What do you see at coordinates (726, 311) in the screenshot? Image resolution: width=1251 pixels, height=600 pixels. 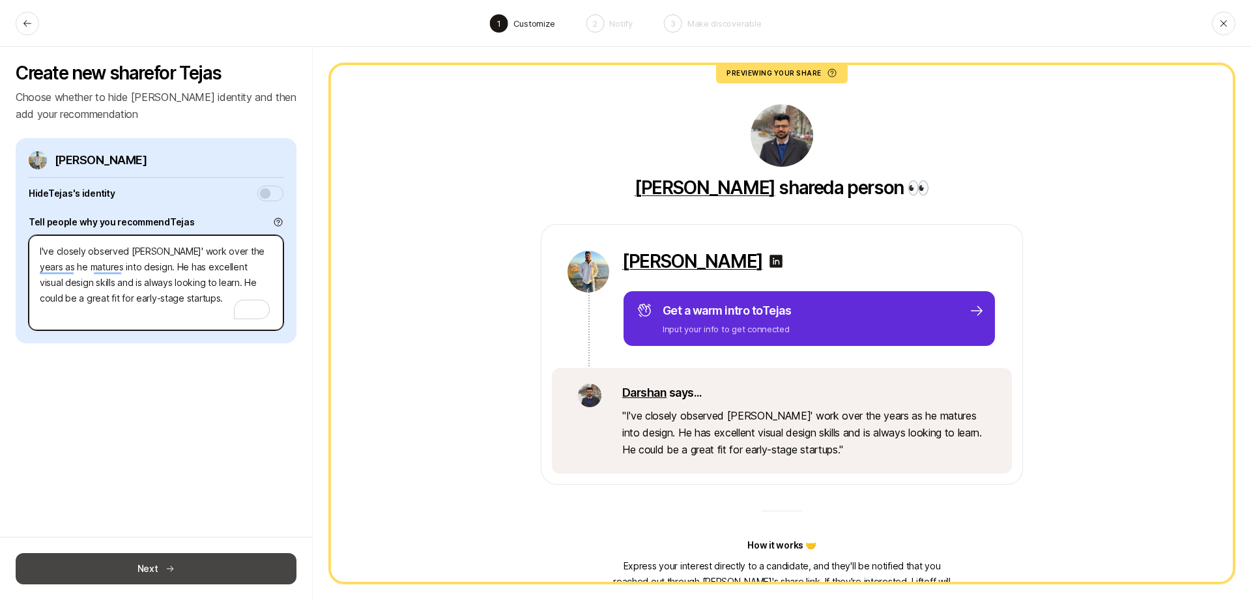 I see `p: Get a warm intro` at bounding box center [726, 311].